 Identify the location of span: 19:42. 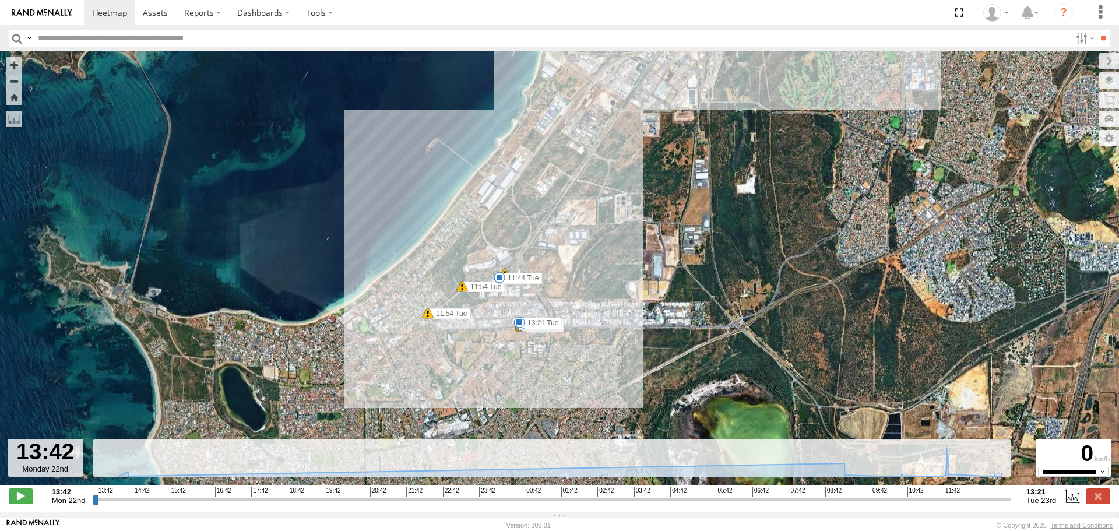
(333, 492).